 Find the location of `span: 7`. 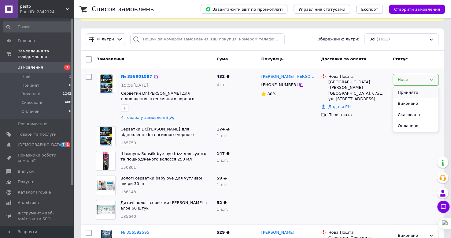

span: 7 is located at coordinates (63, 144).